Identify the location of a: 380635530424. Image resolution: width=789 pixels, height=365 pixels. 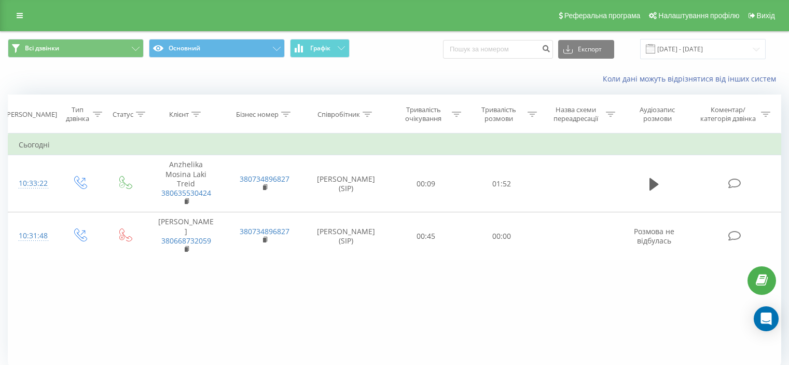
(186, 192).